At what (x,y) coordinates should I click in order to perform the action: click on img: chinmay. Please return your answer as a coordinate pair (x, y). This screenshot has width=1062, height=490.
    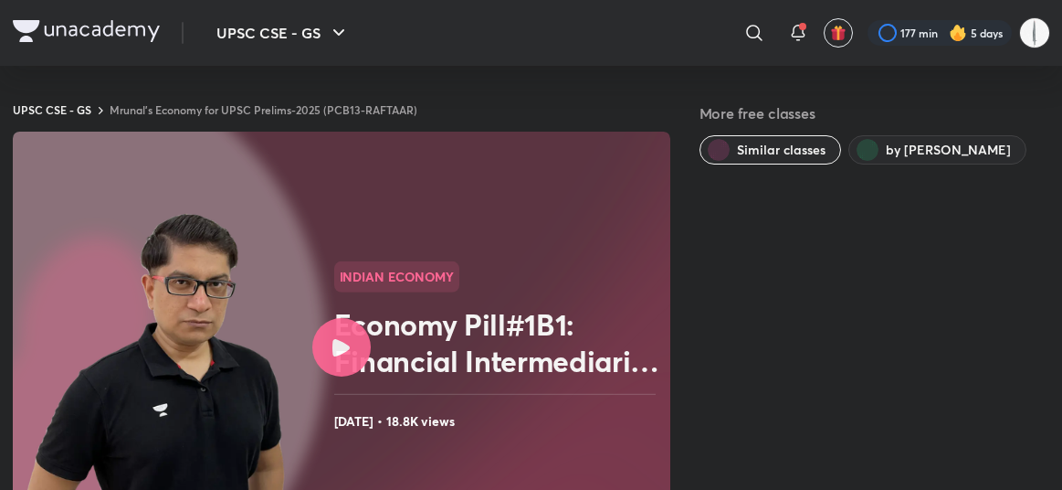
    Looking at the image, I should click on (1035, 33).